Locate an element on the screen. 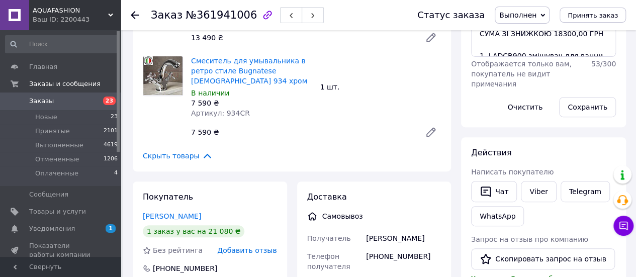 The height and width of the screenshot is (277, 636). a: WhatsApp is located at coordinates (497, 216).